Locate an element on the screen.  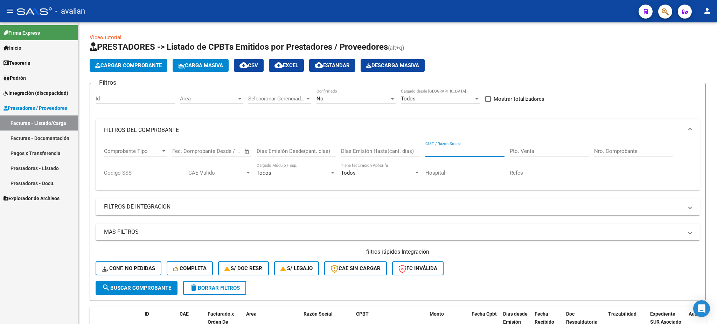
span: (alt+q) is located at coordinates (396, 48).